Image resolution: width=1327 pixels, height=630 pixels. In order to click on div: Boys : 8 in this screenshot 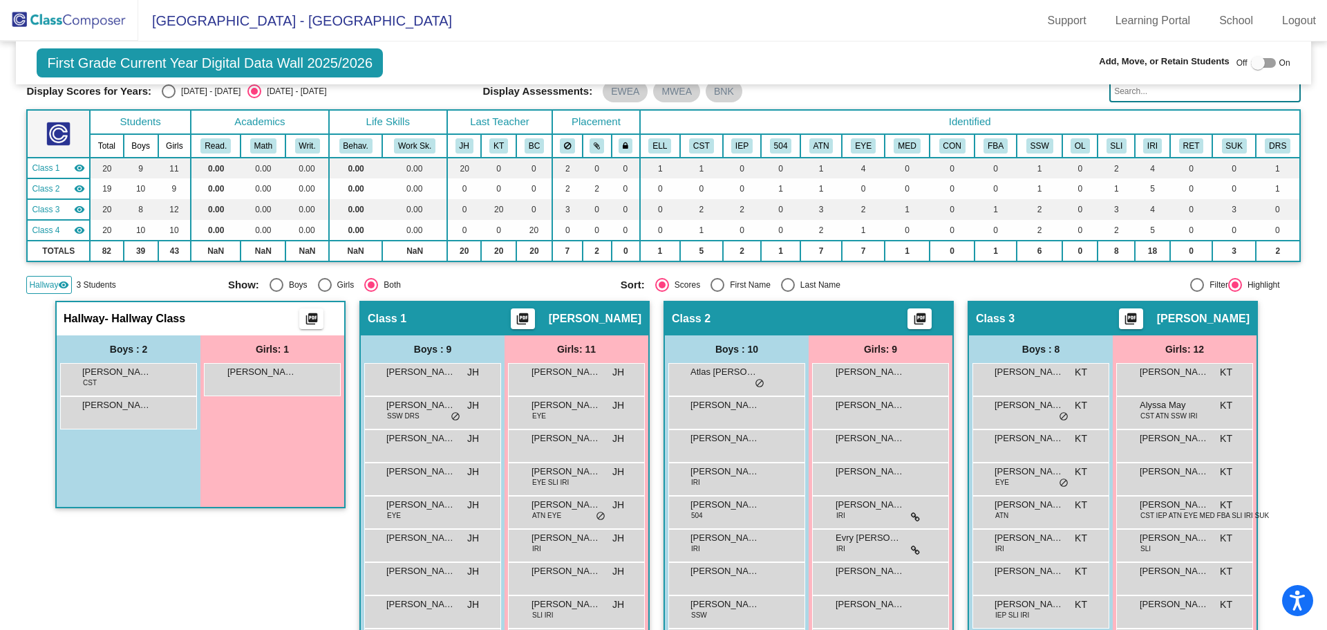, I will do `click(1041, 349)`.